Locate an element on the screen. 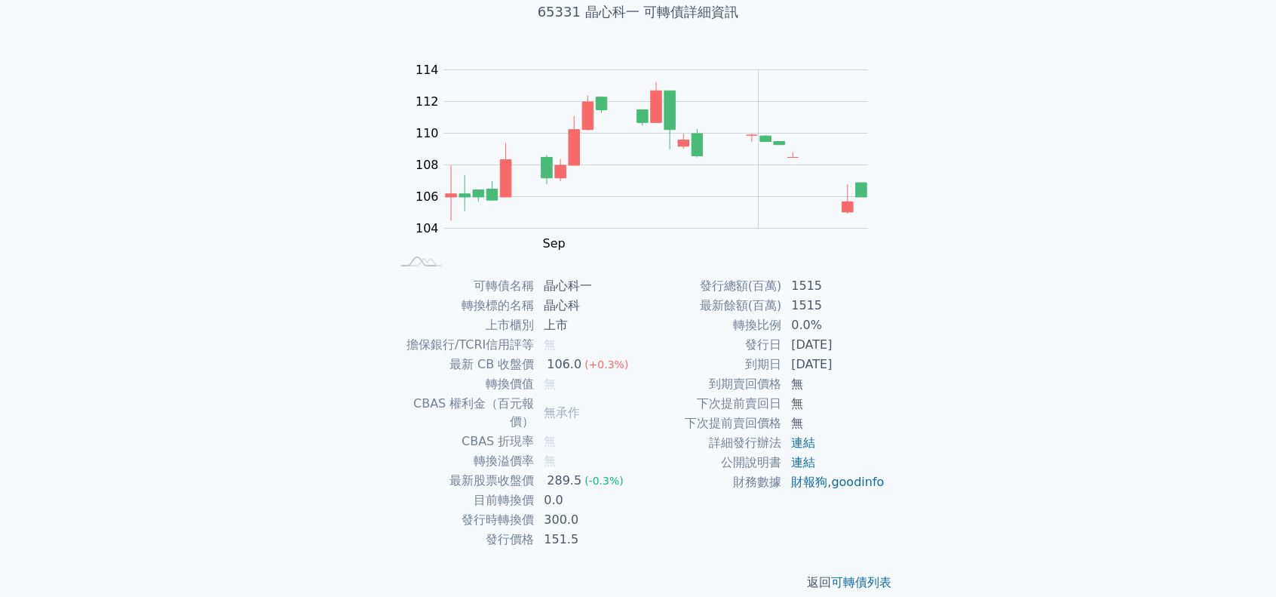  tspan: 104 is located at coordinates (427, 228).